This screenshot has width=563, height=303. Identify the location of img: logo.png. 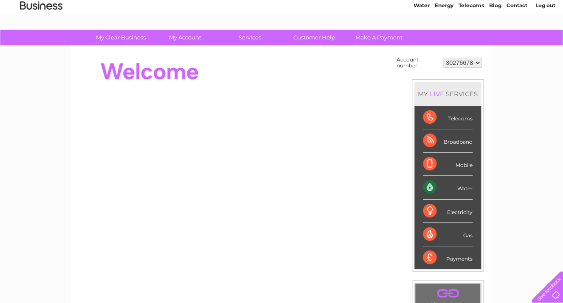
(41, 35).